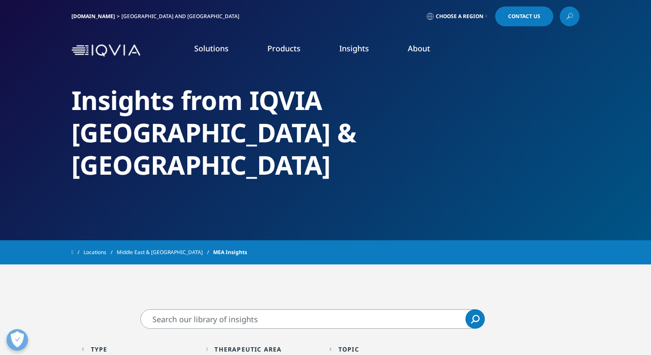 This screenshot has width=651, height=355. I want to click on div: Topic facet., so click(349, 349).